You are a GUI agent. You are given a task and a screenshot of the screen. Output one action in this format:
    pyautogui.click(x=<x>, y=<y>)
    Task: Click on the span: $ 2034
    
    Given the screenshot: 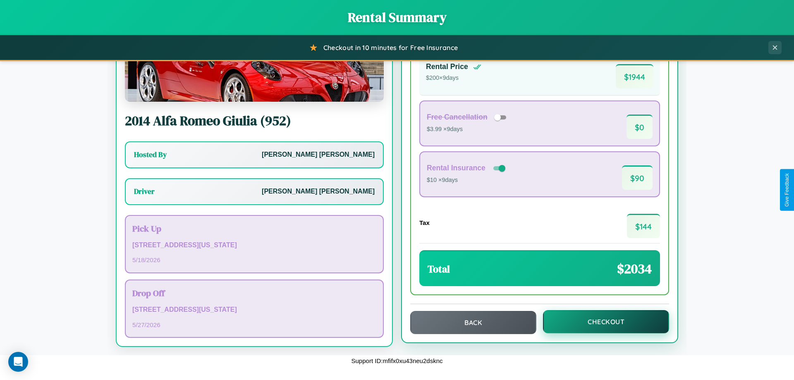 What is the action you would take?
    pyautogui.click(x=635, y=269)
    